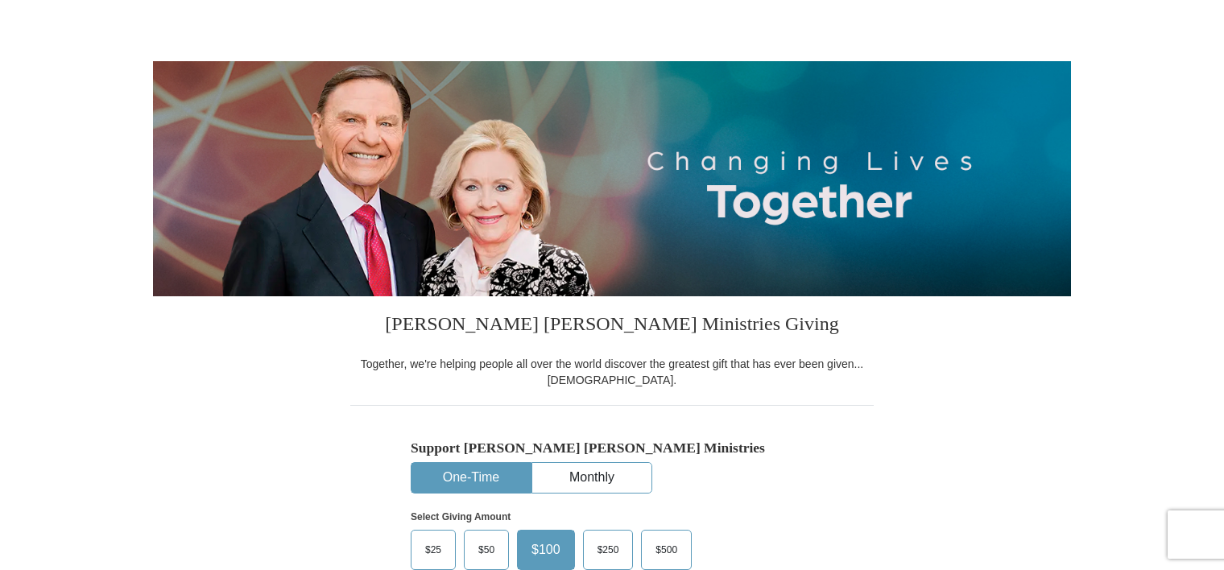  I want to click on strong: Select Giving Amount, so click(461, 517).